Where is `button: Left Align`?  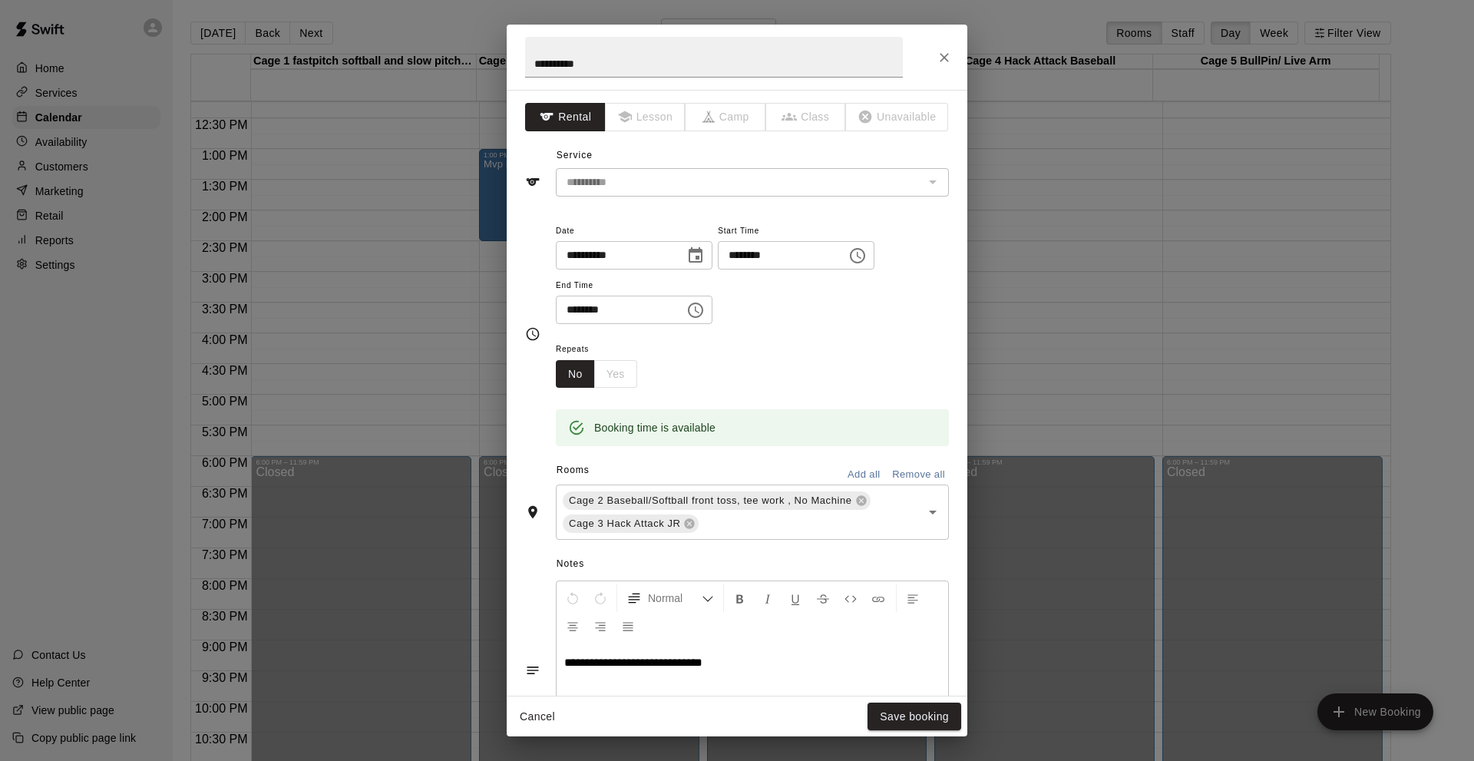 button: Left Align is located at coordinates (913, 598).